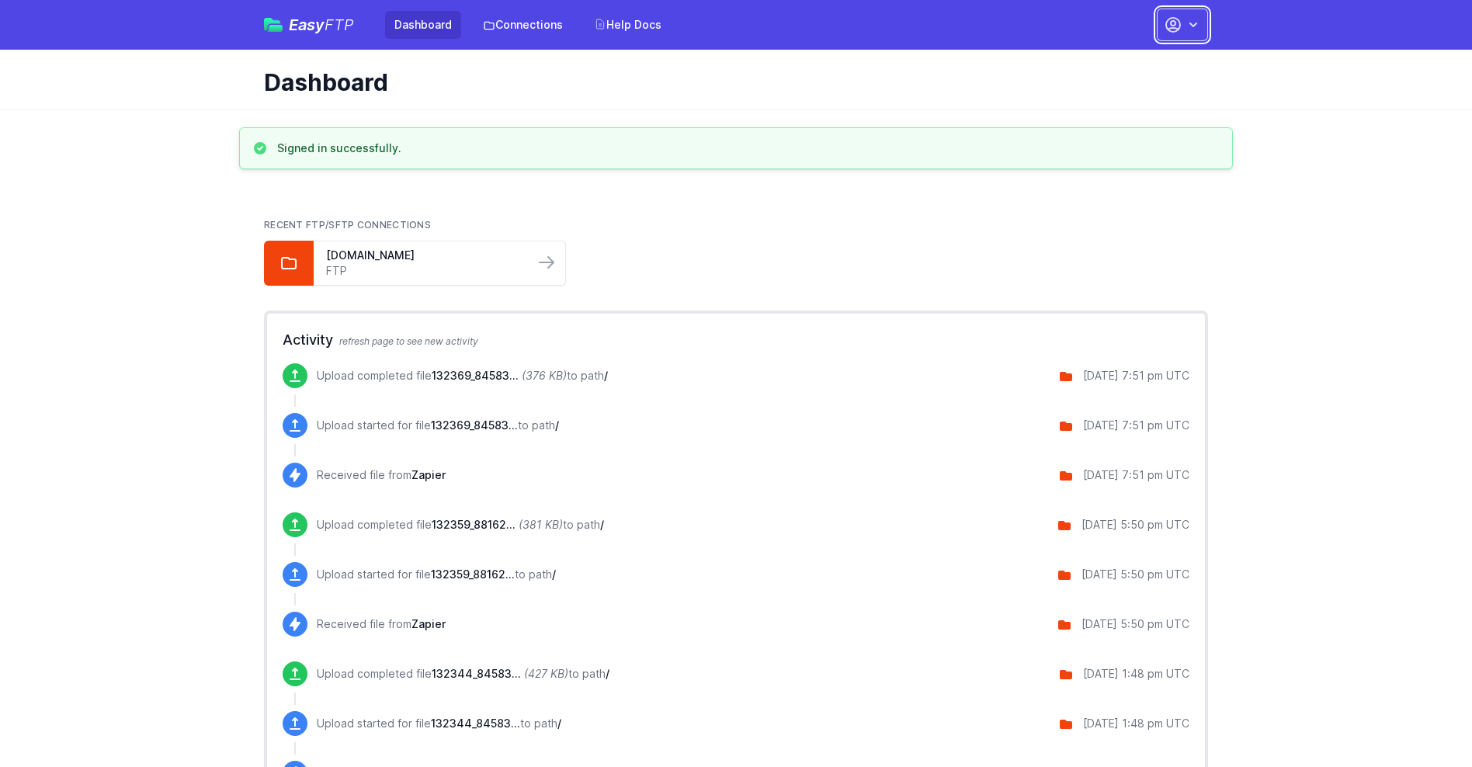  I want to click on i: (376 KB), so click(544, 375).